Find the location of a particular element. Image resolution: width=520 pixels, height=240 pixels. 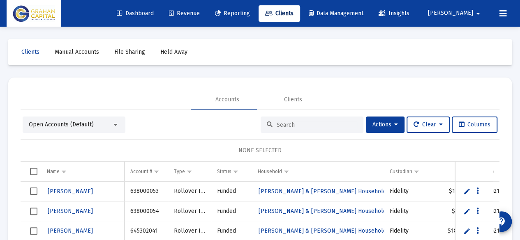

div: Type is located at coordinates (179, 172).